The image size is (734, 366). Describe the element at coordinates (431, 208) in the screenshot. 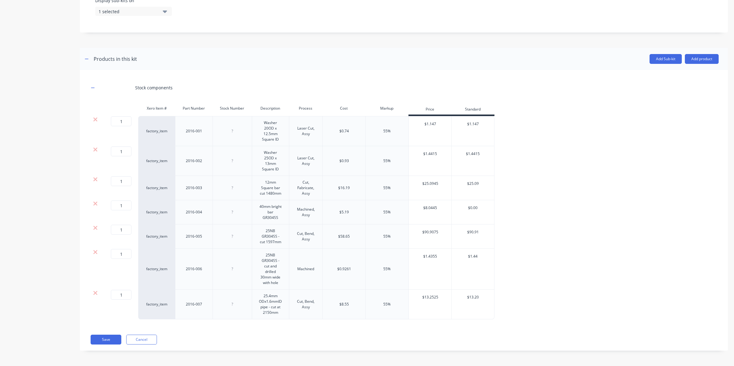

I see `div: $8.0445` at that location.